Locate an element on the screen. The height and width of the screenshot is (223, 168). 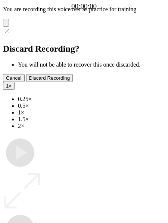
li: 2× is located at coordinates (92, 126).